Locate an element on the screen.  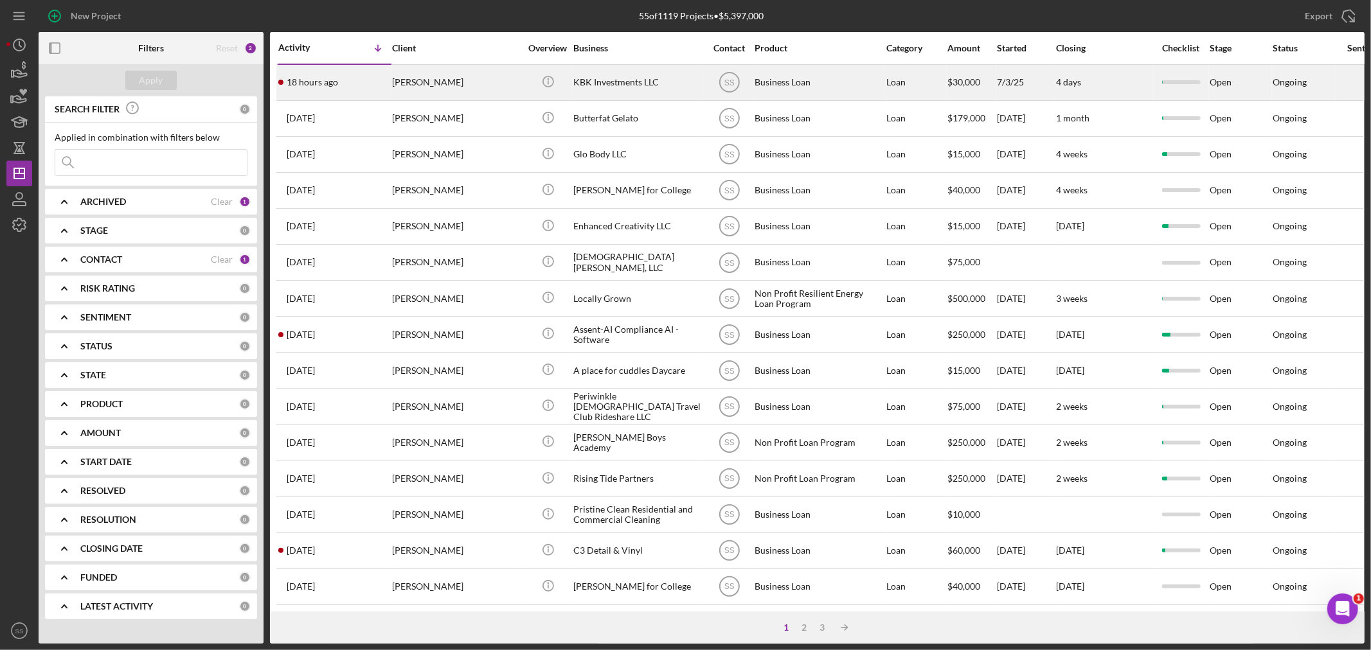
div: $250,000 is located at coordinates (971, 479).